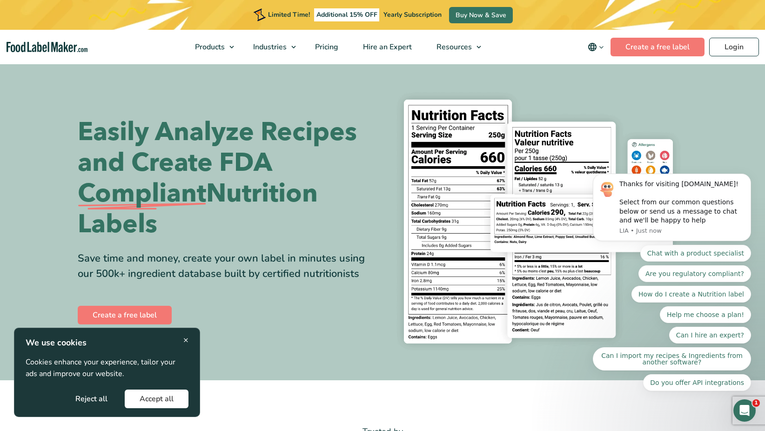 This screenshot has width=765, height=431. What do you see at coordinates (734, 47) in the screenshot?
I see `a: Login` at bounding box center [734, 47].